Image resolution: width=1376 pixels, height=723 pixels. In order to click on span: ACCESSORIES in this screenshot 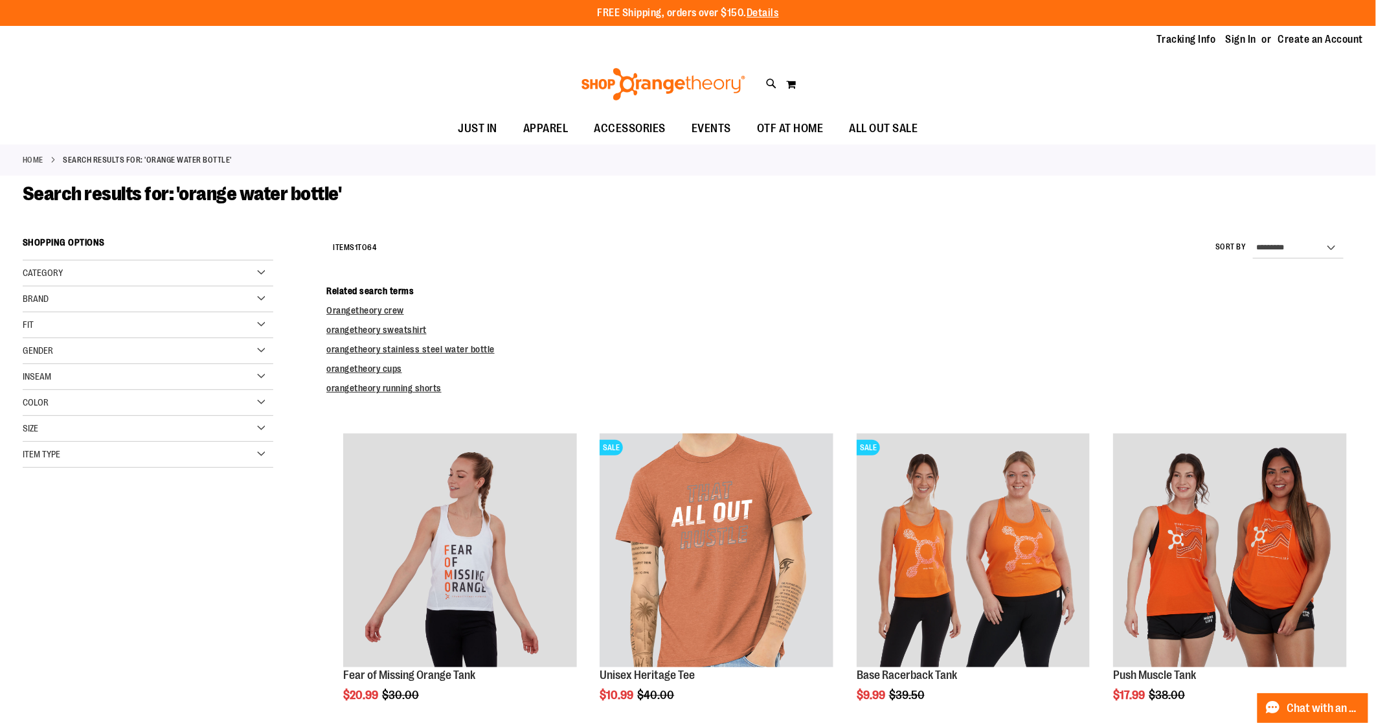, I will do `click(630, 128)`.